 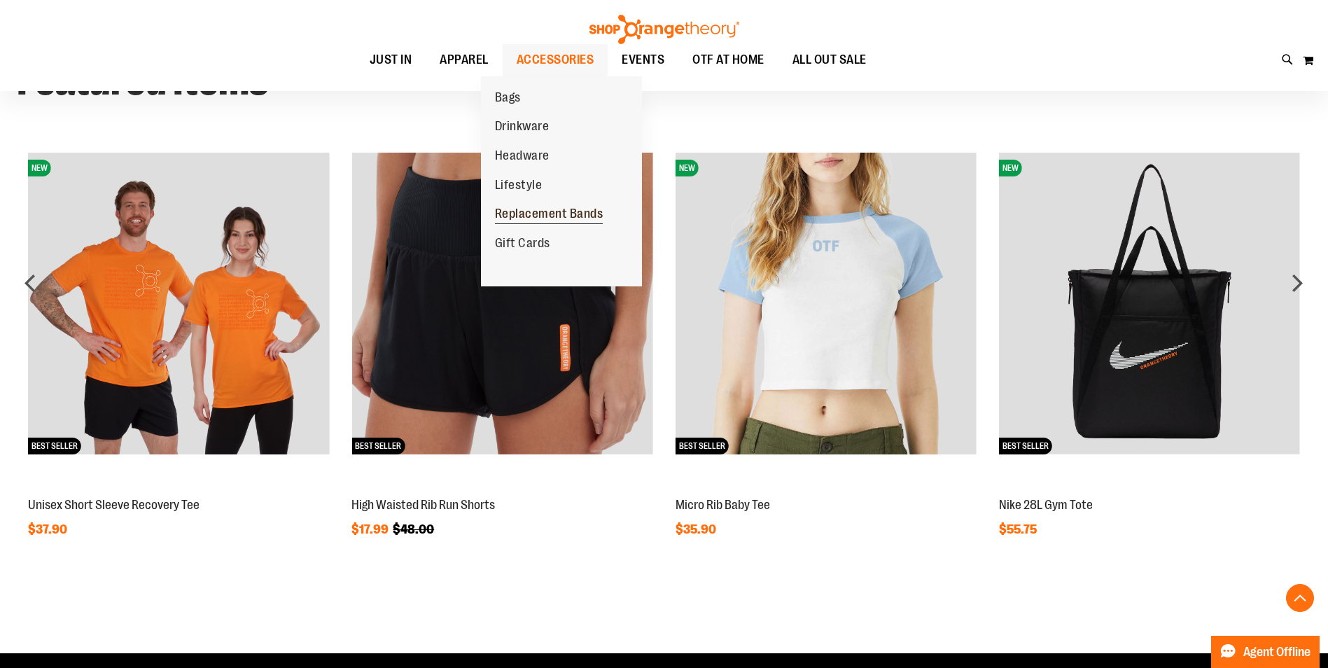 What do you see at coordinates (113, 505) in the screenshot?
I see `a: Unisex Short Sleeve Recovery Tee` at bounding box center [113, 505].